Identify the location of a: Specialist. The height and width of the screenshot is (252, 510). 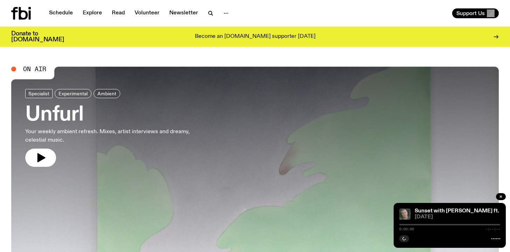
(39, 94).